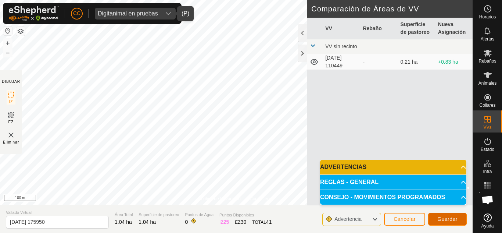 The width and height of the screenshot is (502, 233). What do you see at coordinates (447, 219) in the screenshot?
I see `button: Guardar` at bounding box center [447, 219].